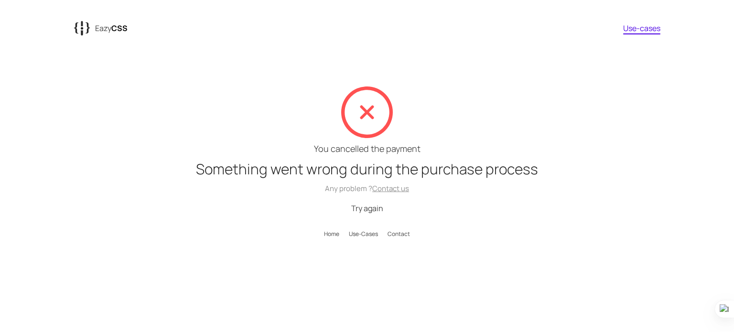 The height and width of the screenshot is (332, 734). What do you see at coordinates (367, 188) in the screenshot?
I see `p: Any problem ?` at bounding box center [367, 188].